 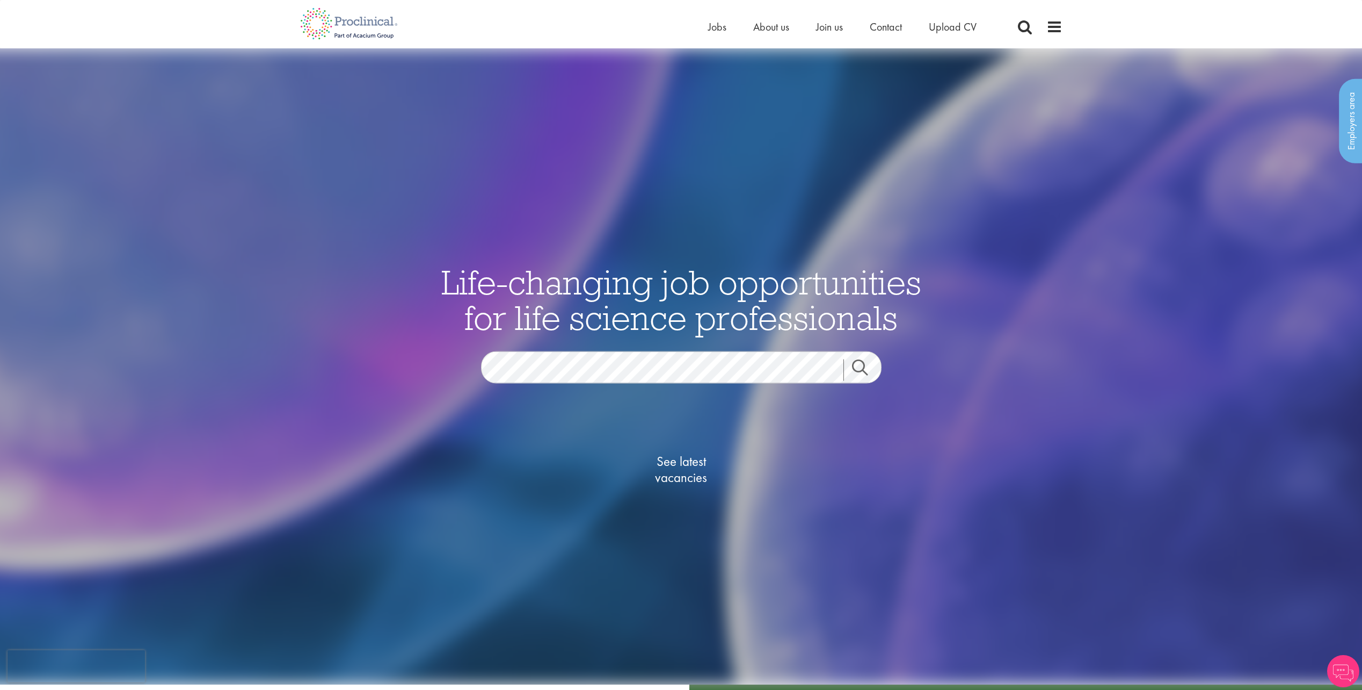 I want to click on a: Job search submit button, so click(x=867, y=370).